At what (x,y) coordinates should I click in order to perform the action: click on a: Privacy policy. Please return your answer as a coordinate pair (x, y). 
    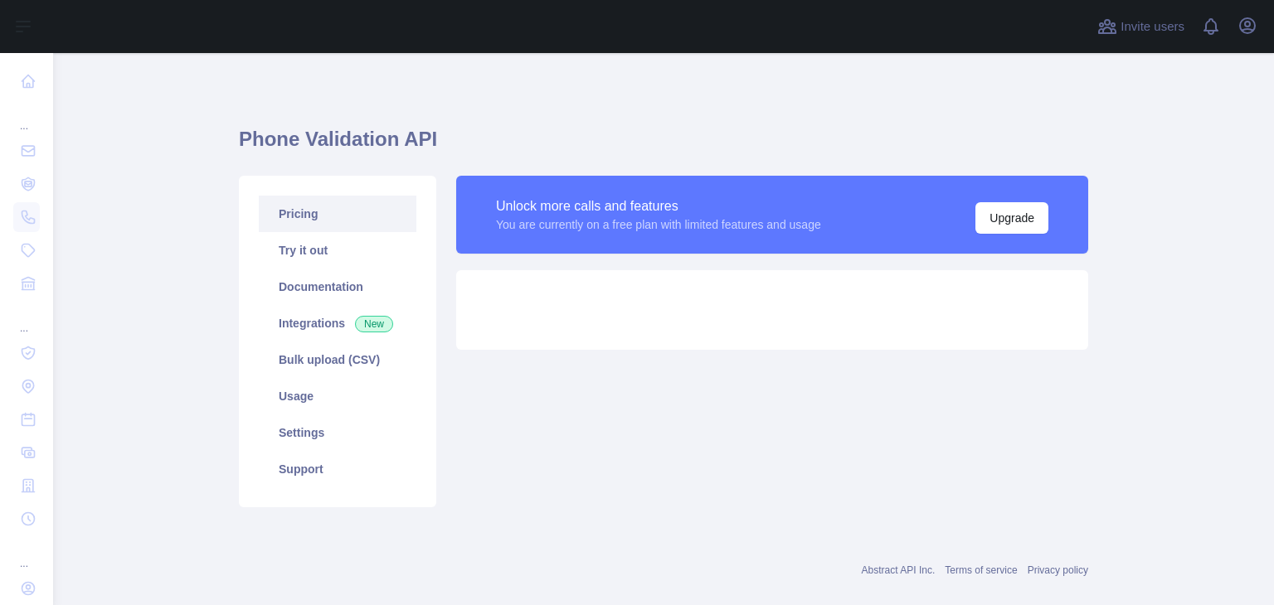
    Looking at the image, I should click on (1057, 571).